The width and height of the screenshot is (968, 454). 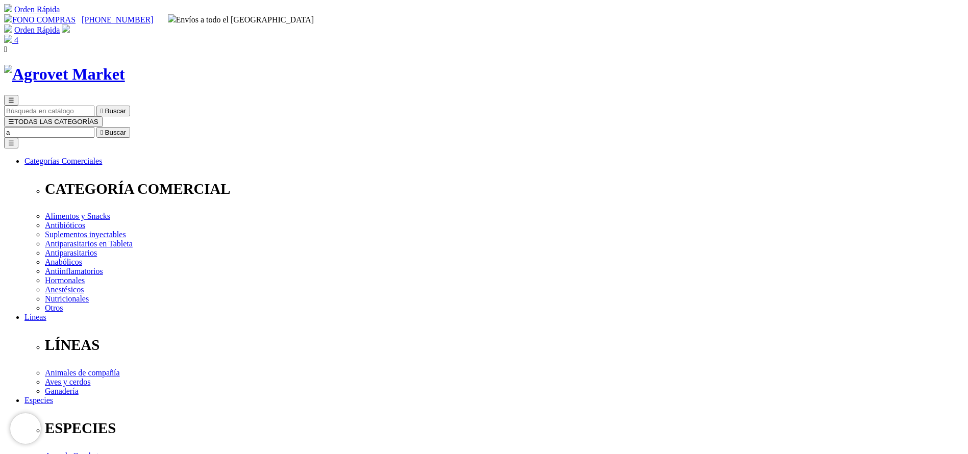 I want to click on span: Antibióticos, so click(x=65, y=225).